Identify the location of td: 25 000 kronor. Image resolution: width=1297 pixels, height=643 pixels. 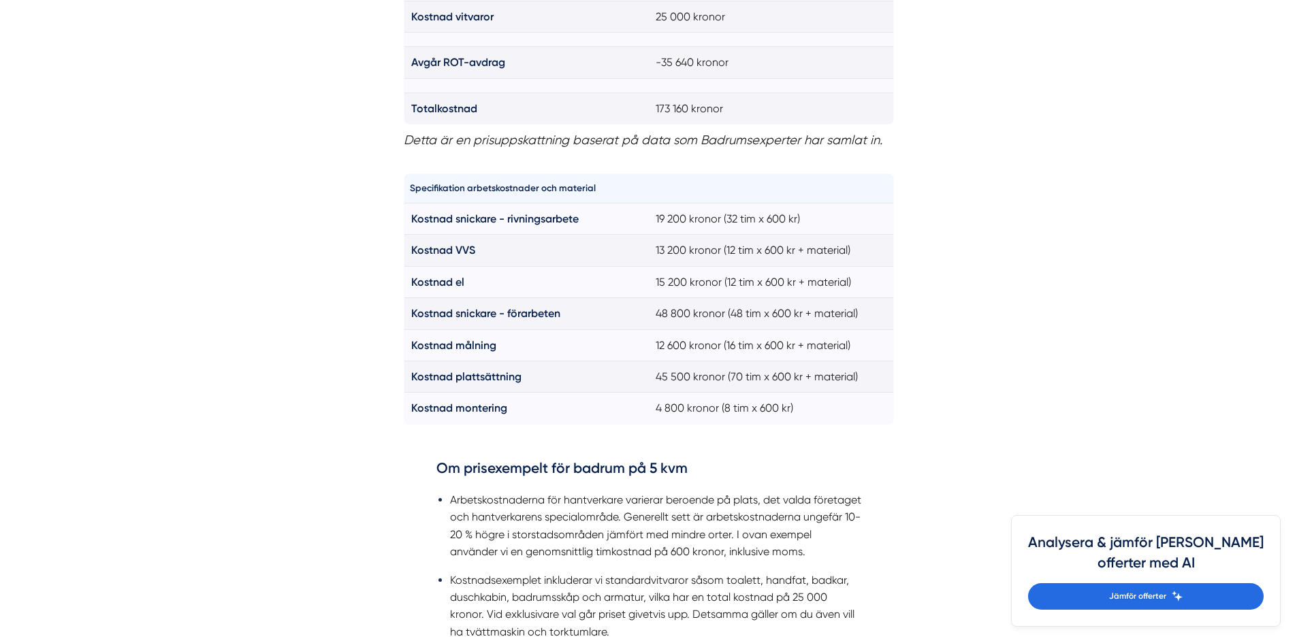
(771, 16).